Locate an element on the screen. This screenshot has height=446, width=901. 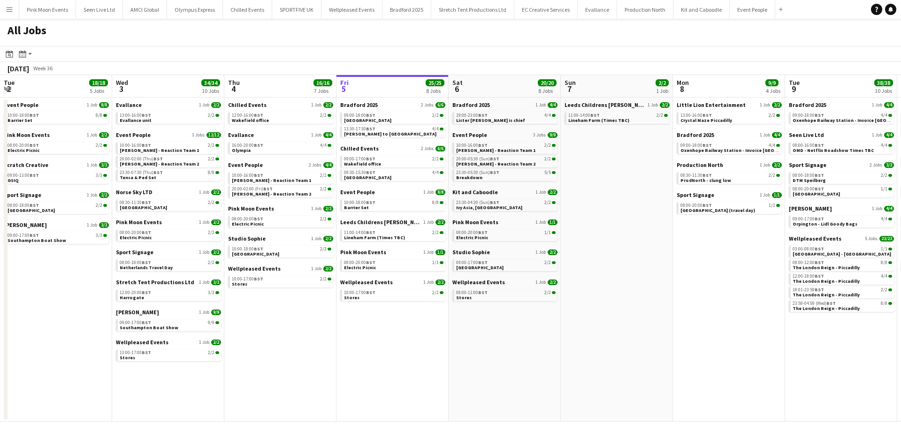
span: 2 Jobs is located at coordinates (315, 165).